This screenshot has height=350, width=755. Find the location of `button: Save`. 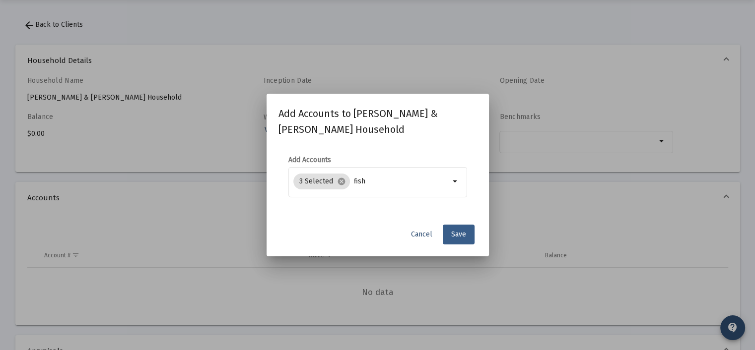

button: Save is located at coordinates (458, 235).